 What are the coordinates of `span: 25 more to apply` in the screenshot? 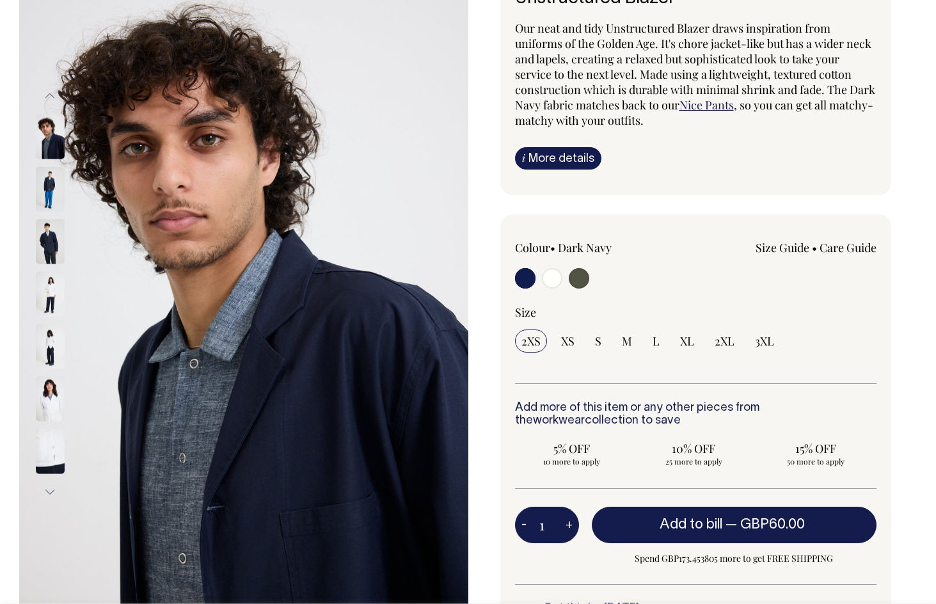 It's located at (694, 461).